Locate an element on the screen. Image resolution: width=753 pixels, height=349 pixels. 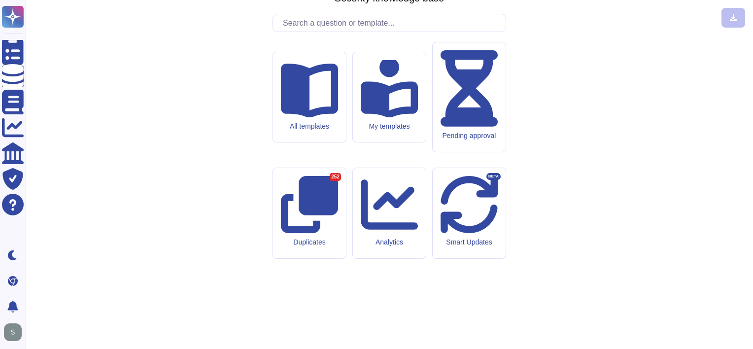
div: All templates is located at coordinates (310, 126).